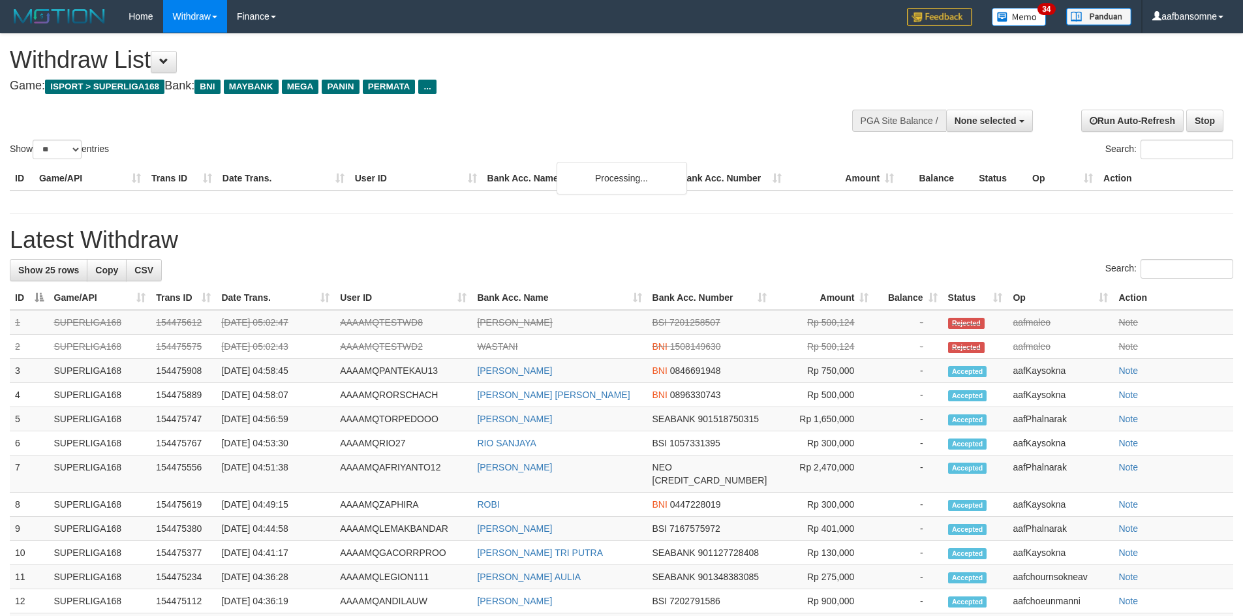 The height and width of the screenshot is (616, 1243). Describe the element at coordinates (823, 553) in the screenshot. I see `td: Rp 130,000` at that location.